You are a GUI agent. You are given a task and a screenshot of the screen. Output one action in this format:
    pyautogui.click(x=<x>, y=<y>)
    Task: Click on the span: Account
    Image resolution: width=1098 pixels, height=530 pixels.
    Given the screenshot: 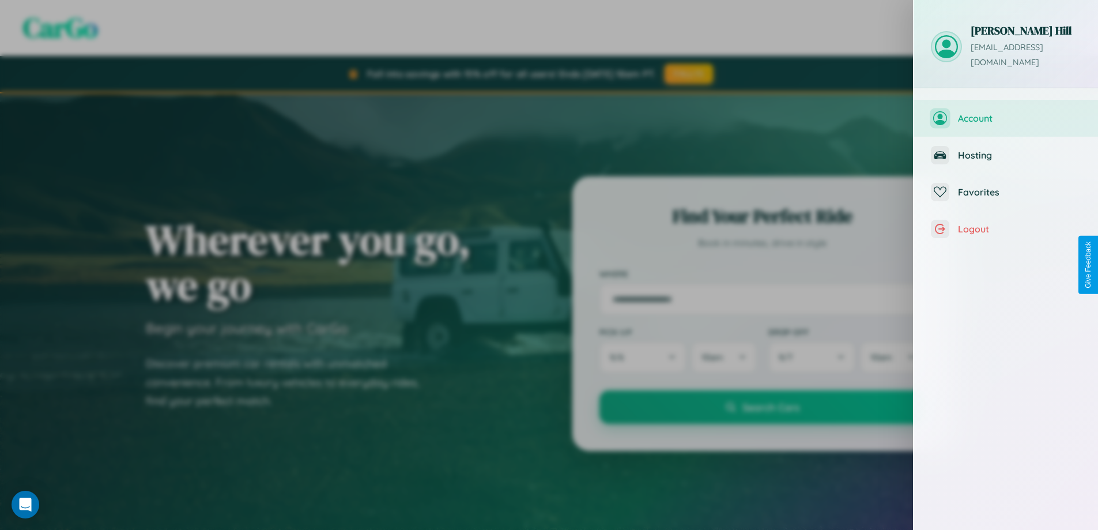 What is the action you would take?
    pyautogui.click(x=1019, y=118)
    